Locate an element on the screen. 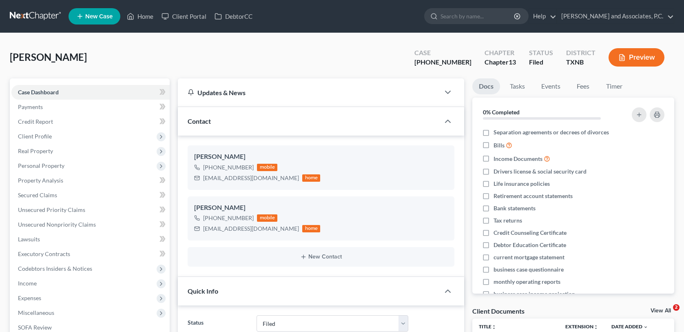 This screenshot has height=332, width=684. span: 2 is located at coordinates (676, 307).